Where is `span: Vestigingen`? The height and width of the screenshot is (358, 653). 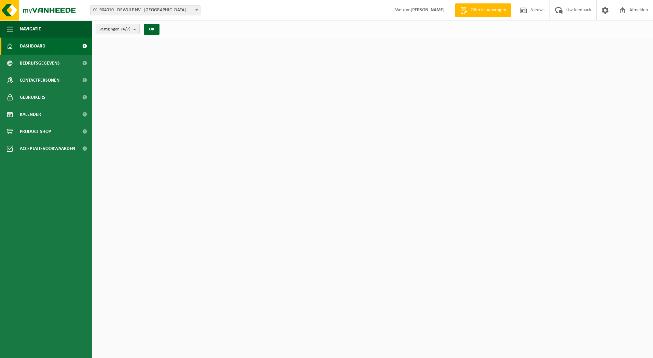 span: Vestigingen is located at coordinates (115, 29).